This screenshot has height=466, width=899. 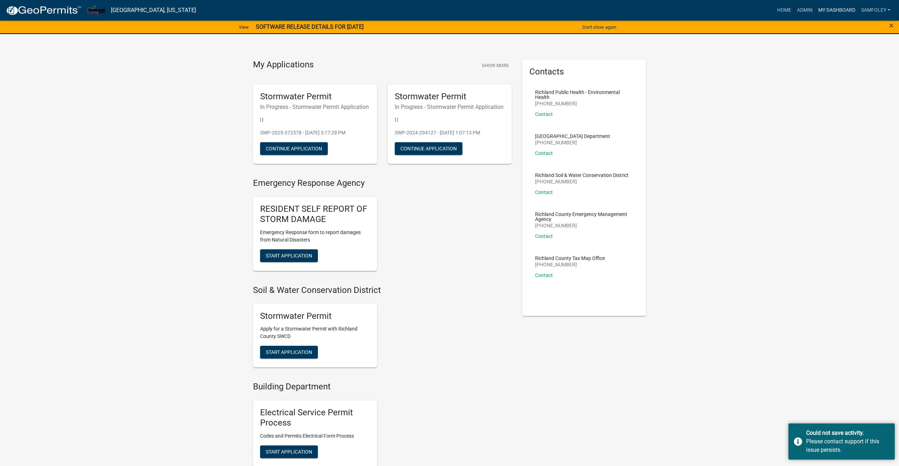 What do you see at coordinates (584, 72) in the screenshot?
I see `h5: Contacts` at bounding box center [584, 72].